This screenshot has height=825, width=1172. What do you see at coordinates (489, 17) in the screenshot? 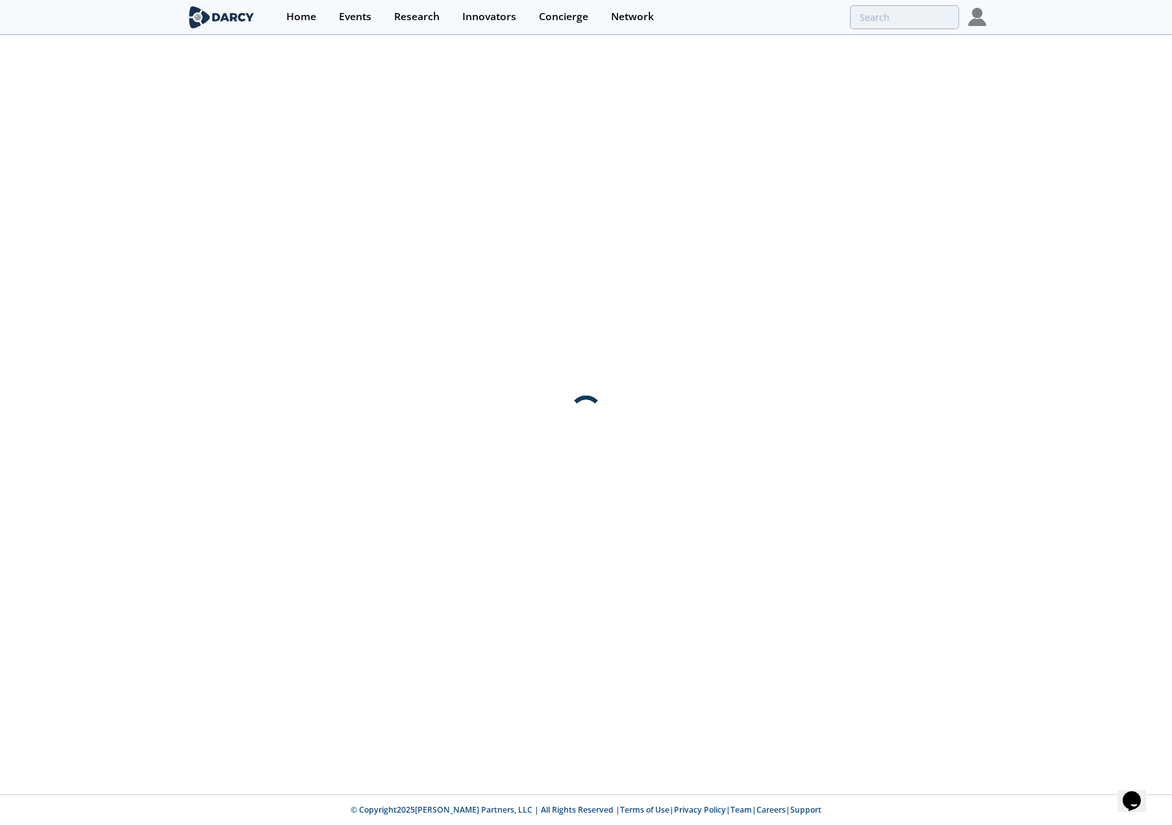
I see `div: Innovators` at bounding box center [489, 17].